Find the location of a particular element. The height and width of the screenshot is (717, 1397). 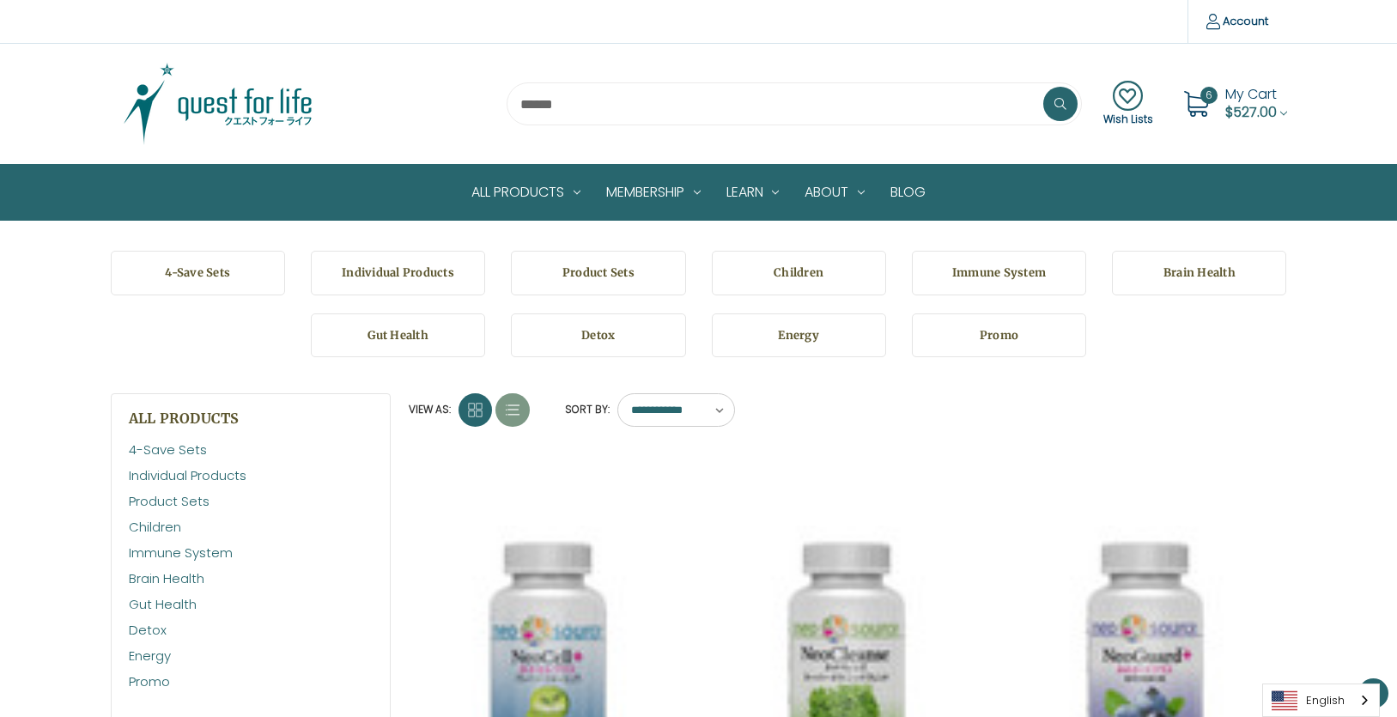

span: $527.00 is located at coordinates (1251, 112).